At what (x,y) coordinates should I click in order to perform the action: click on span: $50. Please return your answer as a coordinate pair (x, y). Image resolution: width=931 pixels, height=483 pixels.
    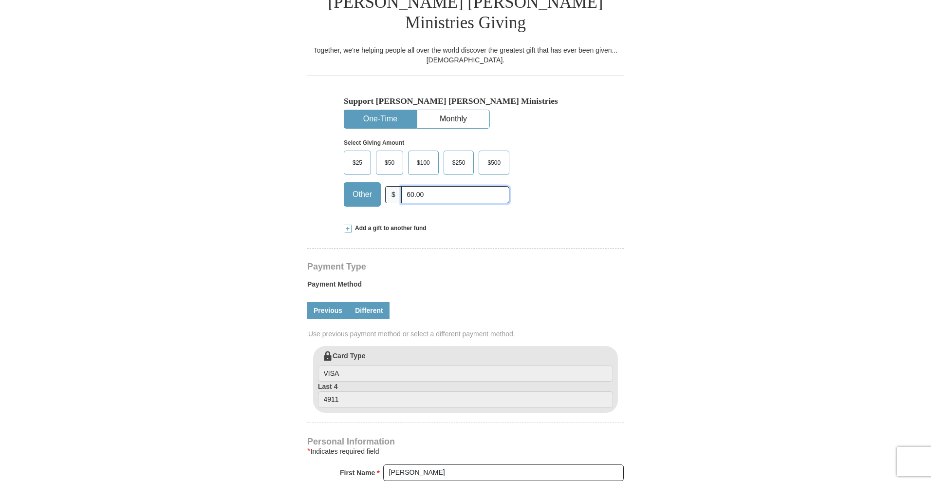
    Looking at the image, I should click on (390, 163).